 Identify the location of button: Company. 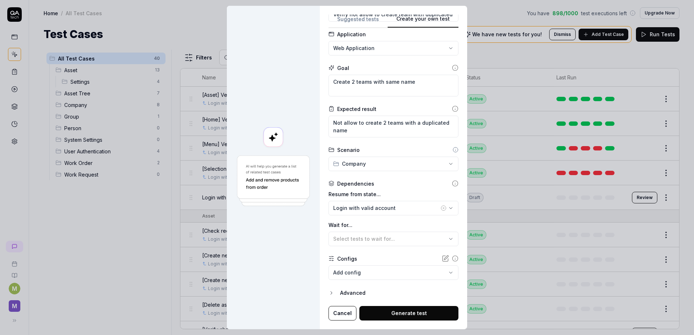
(393, 164).